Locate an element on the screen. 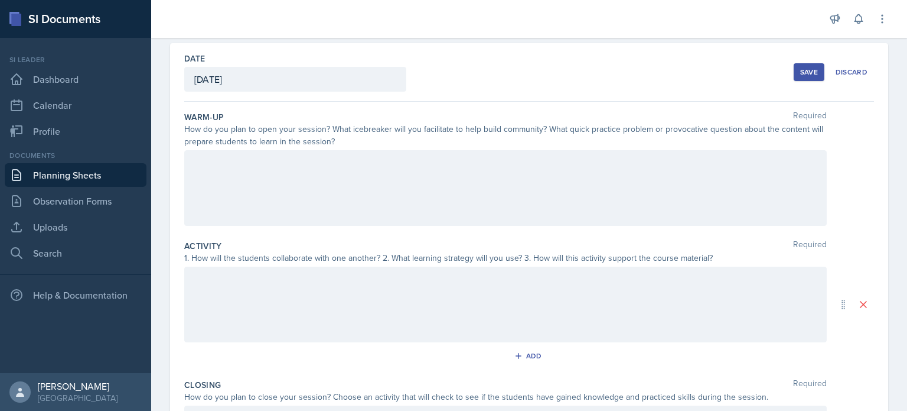  div: Documents is located at coordinates (76, 155).